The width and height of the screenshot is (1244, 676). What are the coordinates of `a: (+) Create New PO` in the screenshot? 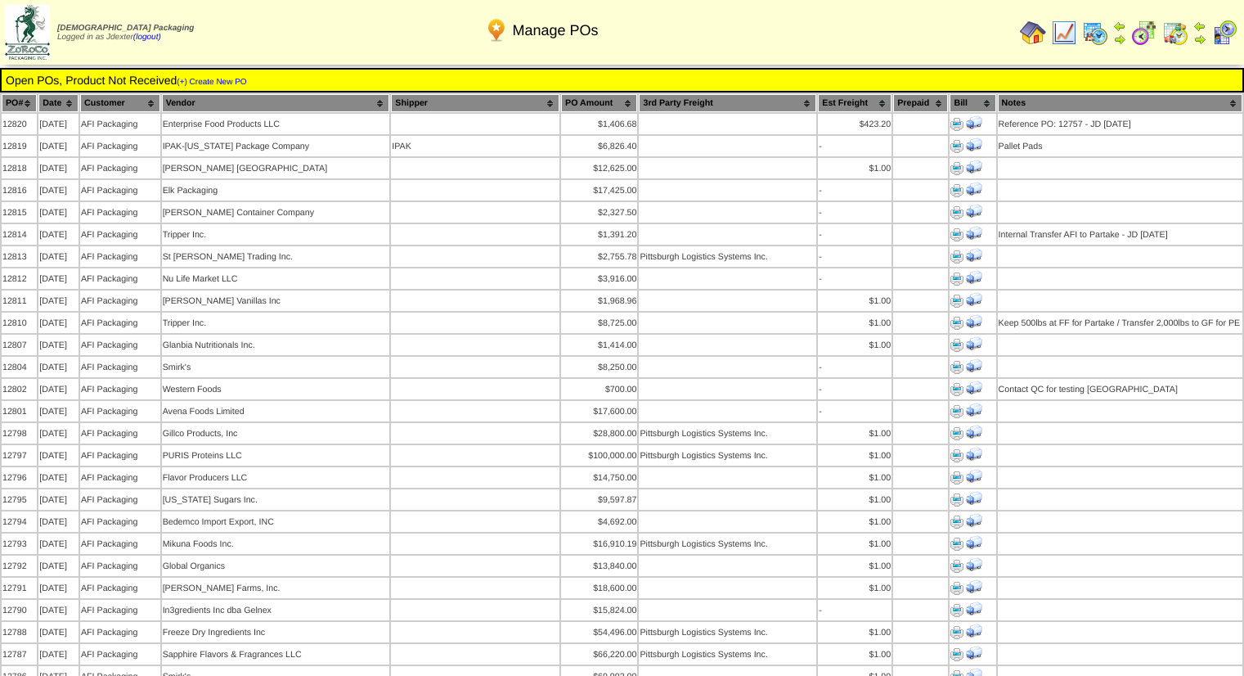 It's located at (211, 82).